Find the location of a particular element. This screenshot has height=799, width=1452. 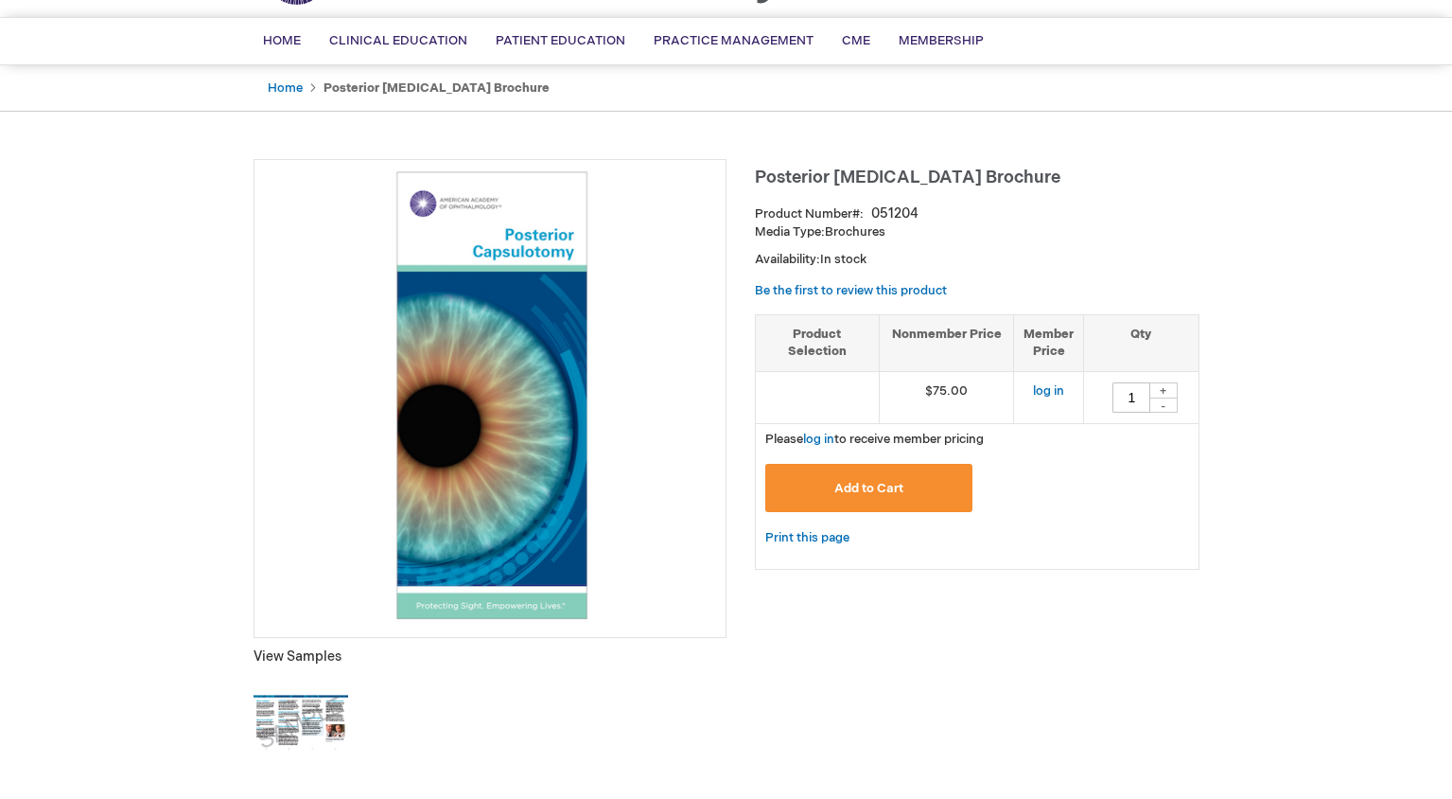

span: CME is located at coordinates (856, 41).